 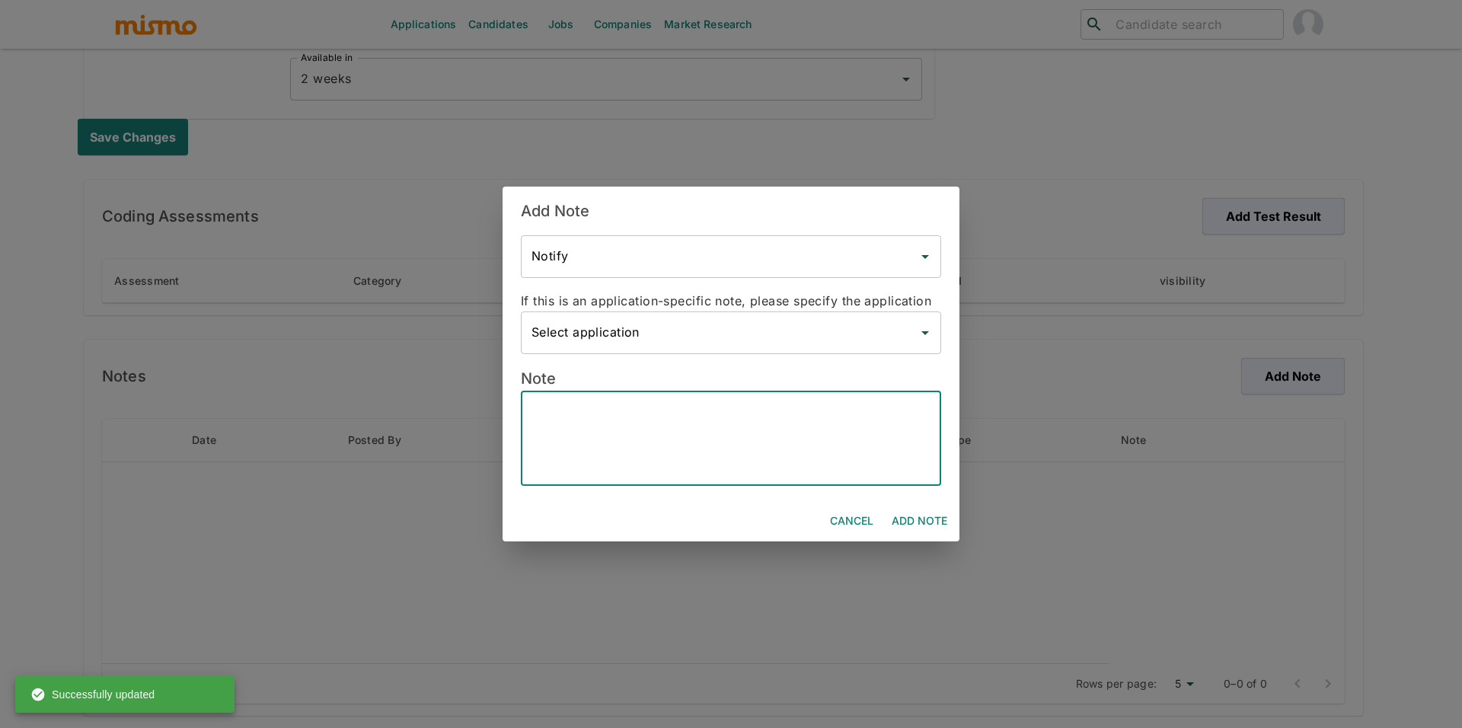 What do you see at coordinates (726, 301) in the screenshot?
I see `span: If this is an application-specific note, please specify the application` at bounding box center [726, 301].